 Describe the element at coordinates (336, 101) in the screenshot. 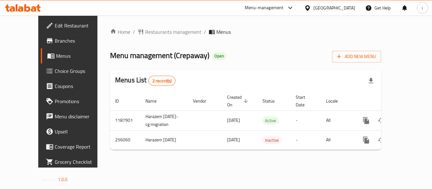

I see `span: Locale` at that location.